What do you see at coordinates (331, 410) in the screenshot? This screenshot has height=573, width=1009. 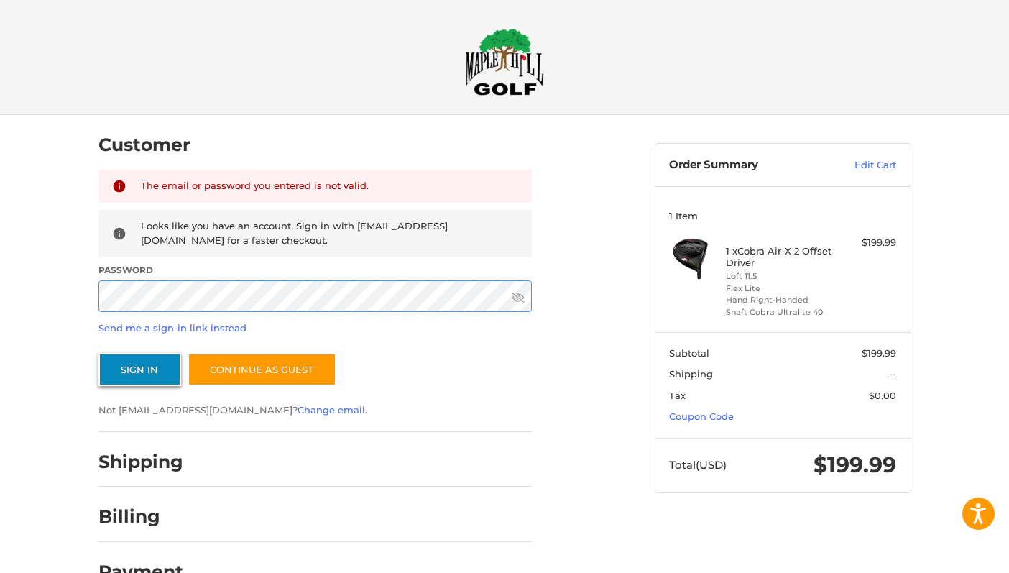 I see `a: Change email` at bounding box center [331, 410].